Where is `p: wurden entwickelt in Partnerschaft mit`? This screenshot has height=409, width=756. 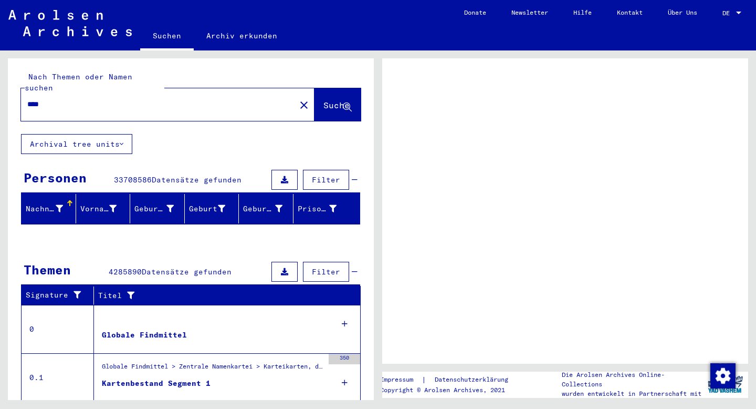 p: wurden entwickelt in Partnerschaft mit is located at coordinates (632, 393).